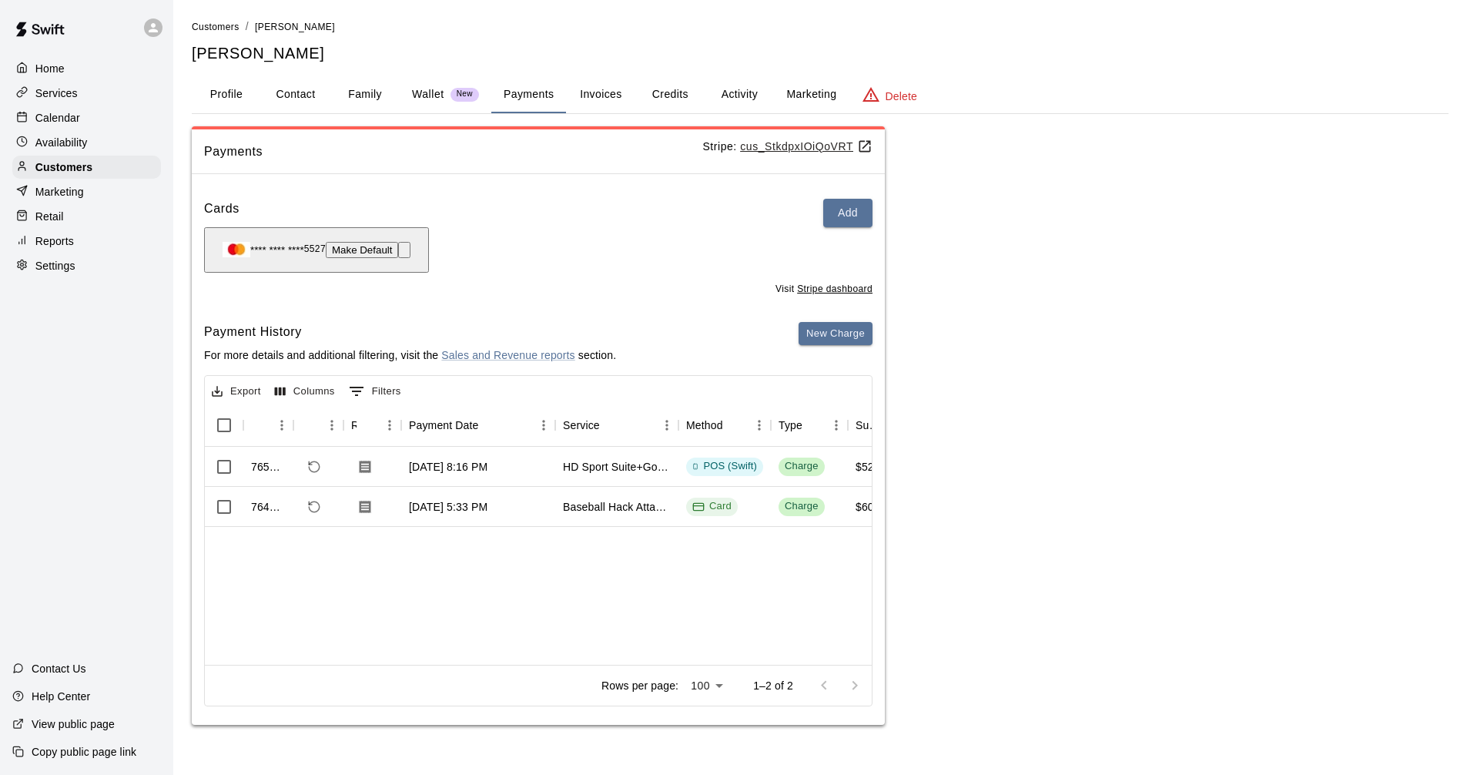  What do you see at coordinates (464, 94) in the screenshot?
I see `span: New` at bounding box center [464, 94].